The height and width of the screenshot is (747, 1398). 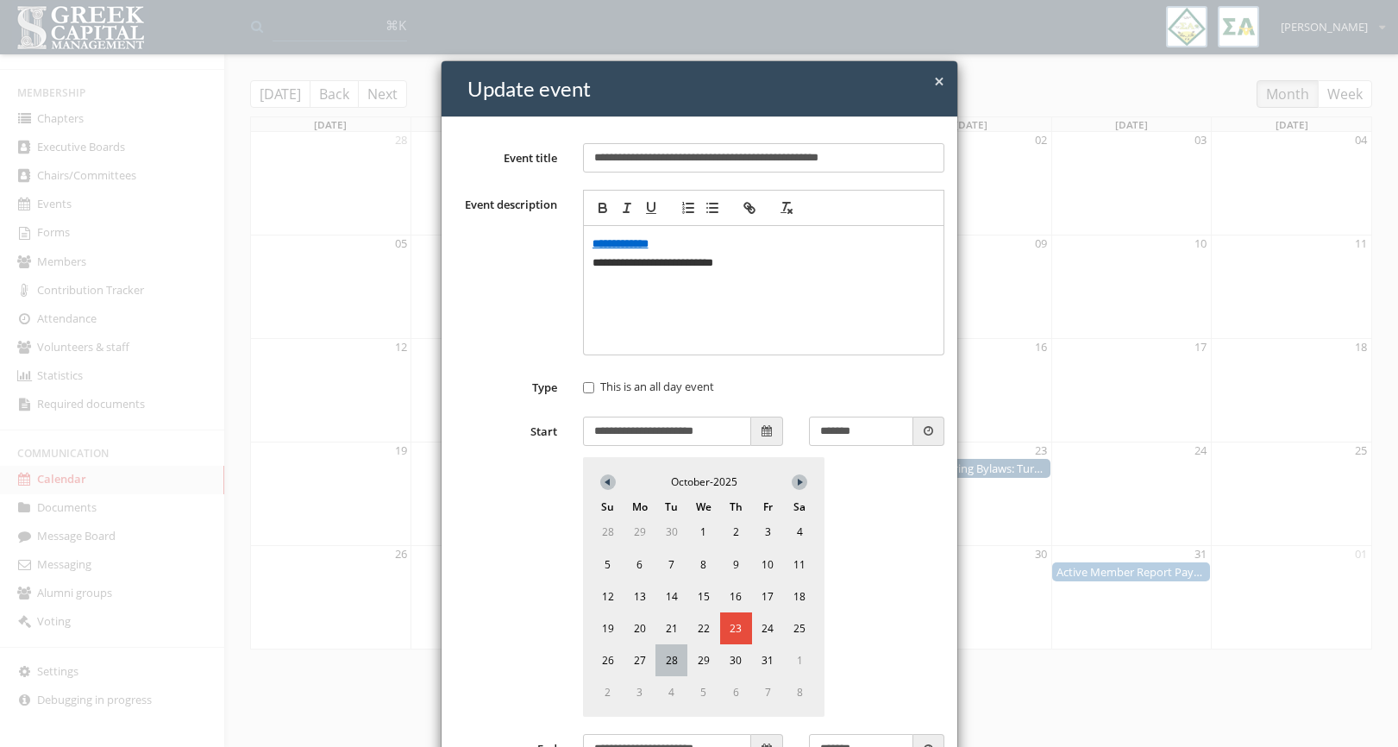 I want to click on span: 22, so click(x=703, y=628).